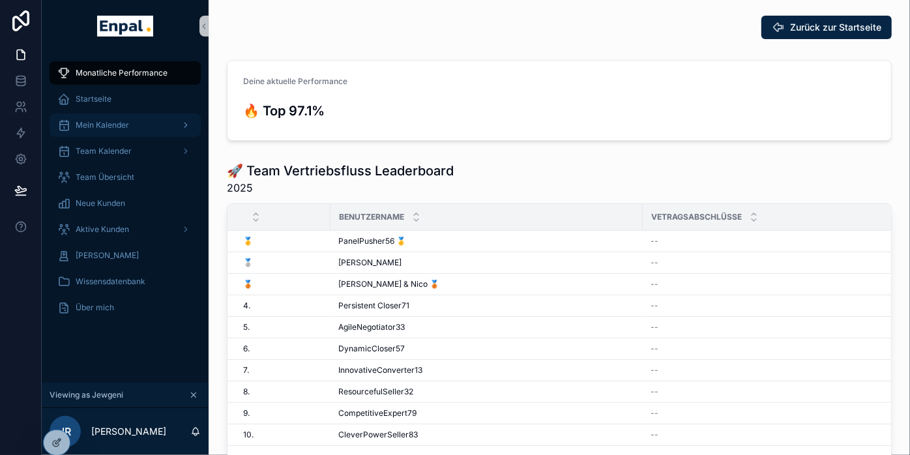 This screenshot has height=455, width=910. I want to click on span: Mein Kalender, so click(102, 125).